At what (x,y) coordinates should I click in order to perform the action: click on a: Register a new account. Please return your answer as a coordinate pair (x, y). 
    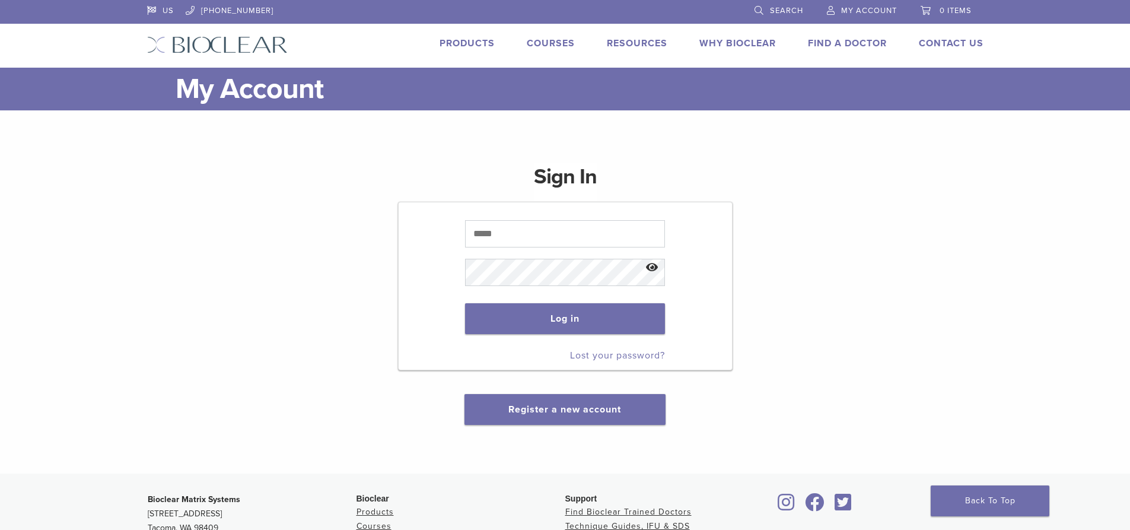
    Looking at the image, I should click on (565, 409).